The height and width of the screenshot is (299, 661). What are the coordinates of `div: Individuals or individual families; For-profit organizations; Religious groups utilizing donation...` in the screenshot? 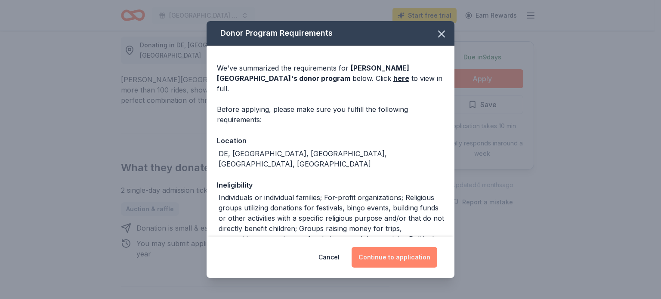 It's located at (332, 223).